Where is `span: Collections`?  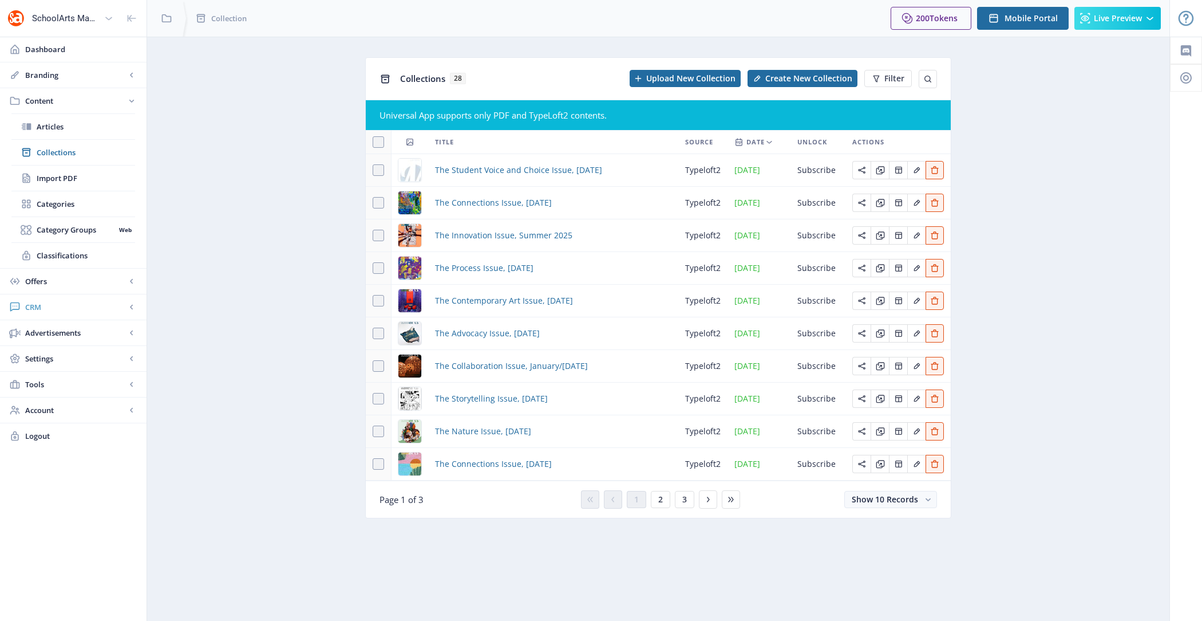 span: Collections is located at coordinates (86, 152).